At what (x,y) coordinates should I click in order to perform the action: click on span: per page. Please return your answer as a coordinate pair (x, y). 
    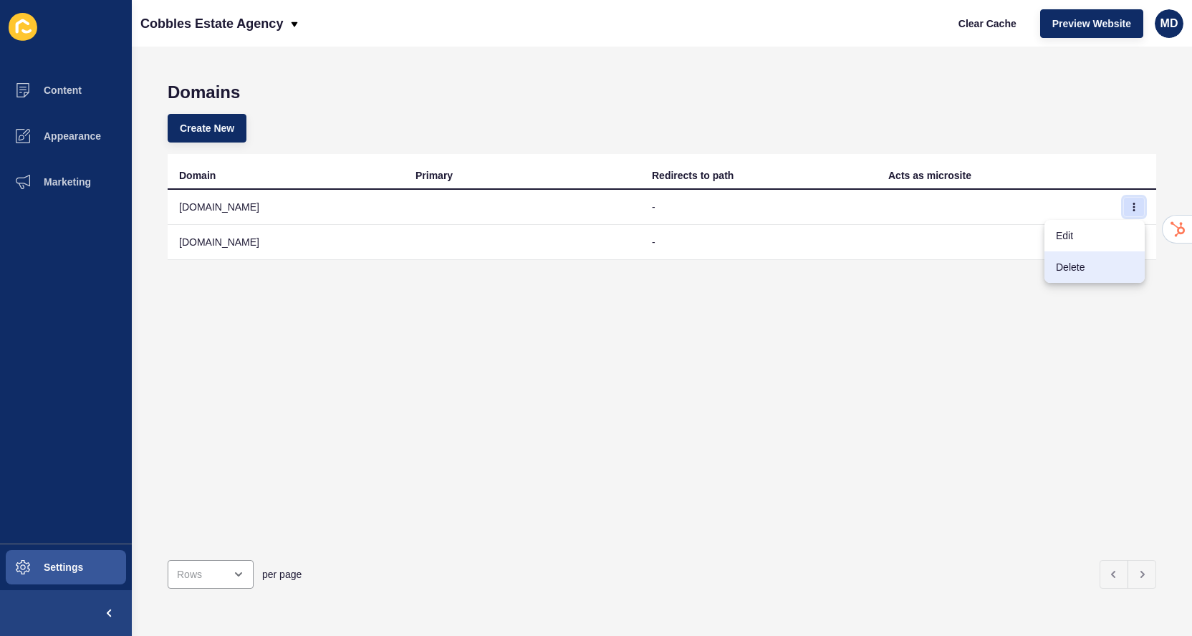
    Looking at the image, I should click on (282, 574).